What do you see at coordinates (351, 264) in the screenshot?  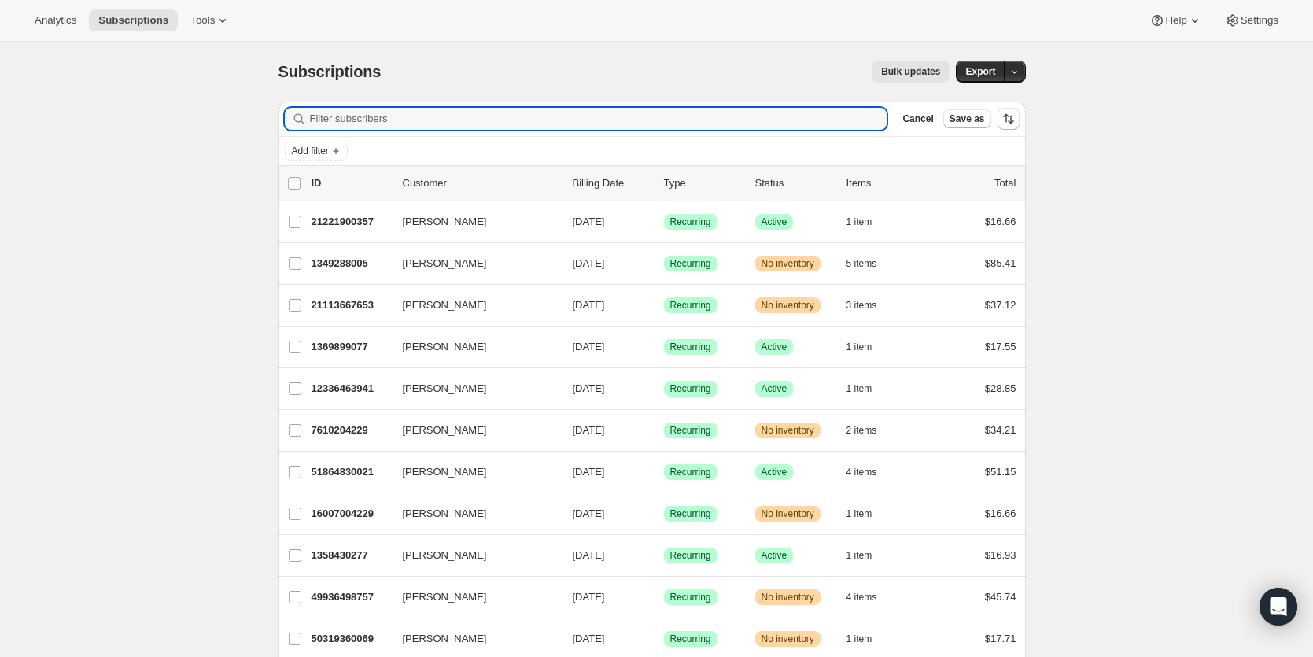 I see `p: 1349288005` at bounding box center [351, 264].